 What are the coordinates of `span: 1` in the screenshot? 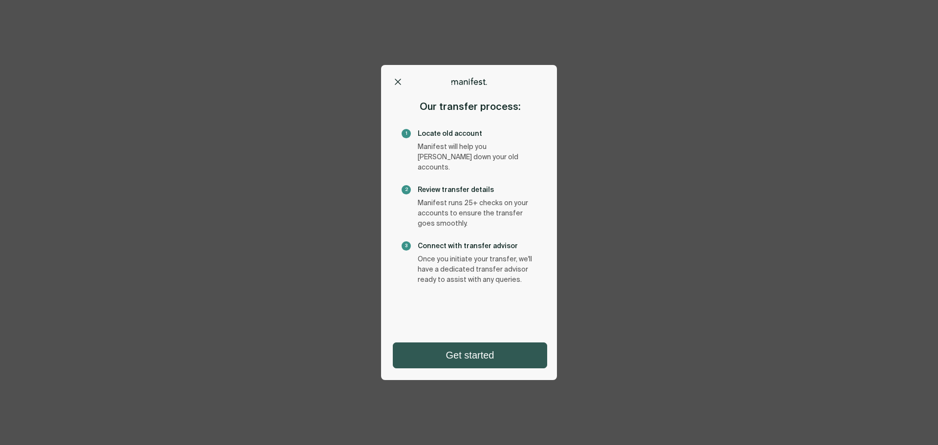 It's located at (407, 133).